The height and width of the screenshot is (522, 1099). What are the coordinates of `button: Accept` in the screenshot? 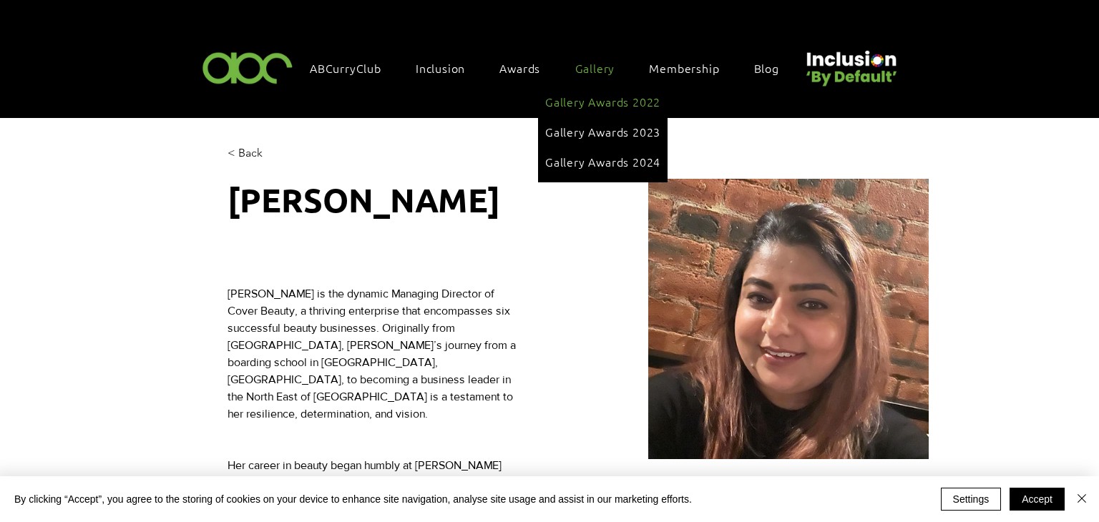 It's located at (1037, 500).